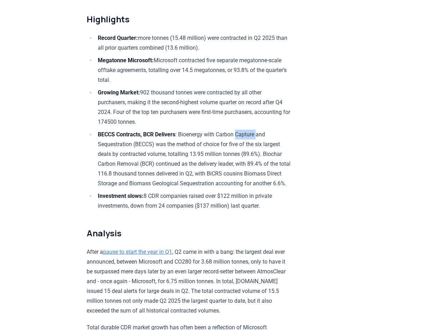 This screenshot has height=330, width=441. Describe the element at coordinates (189, 19) in the screenshot. I see `h2: Highlights` at that location.